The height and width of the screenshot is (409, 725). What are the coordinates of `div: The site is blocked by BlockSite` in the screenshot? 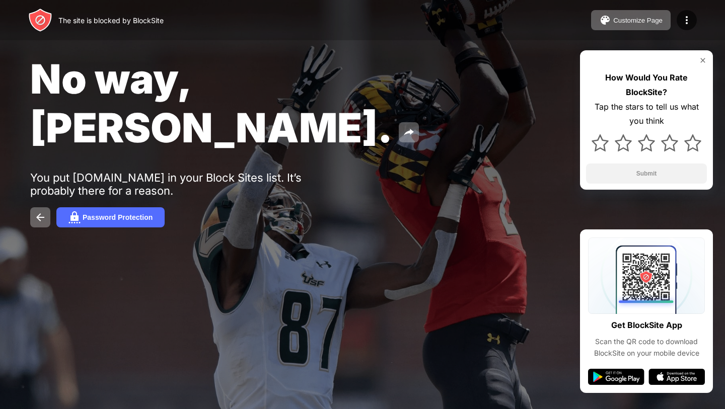 It's located at (111, 20).